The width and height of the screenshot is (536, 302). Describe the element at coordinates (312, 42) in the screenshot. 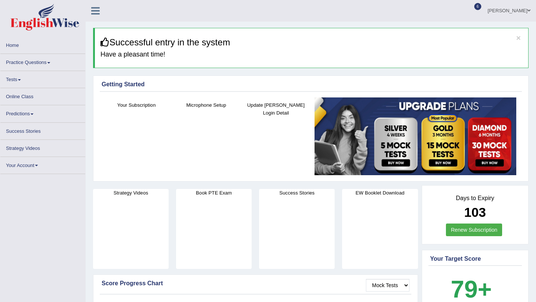

I see `h3: Successful entry in the system` at that location.